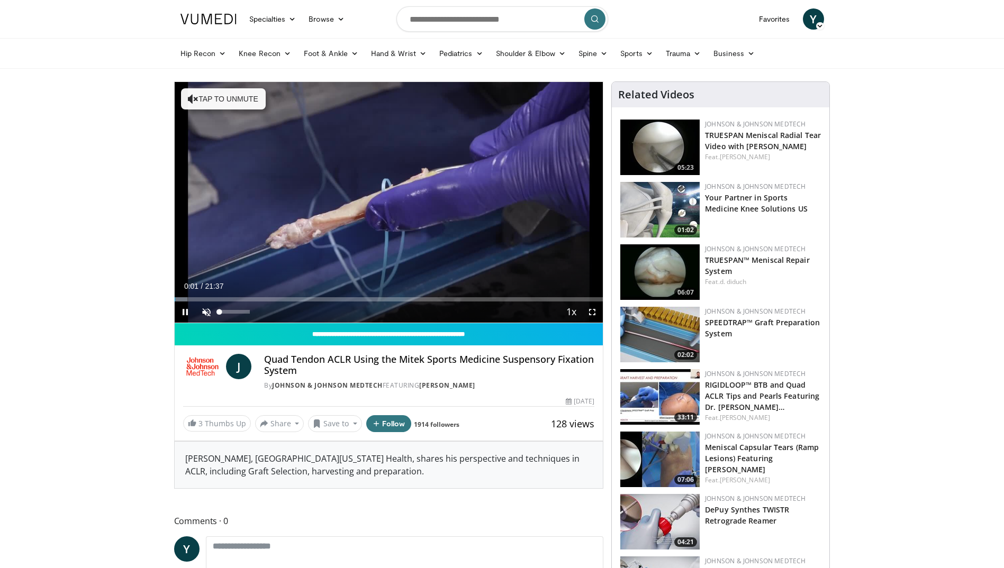  What do you see at coordinates (331, 53) in the screenshot?
I see `a: Foot & Ankle` at bounding box center [331, 53].